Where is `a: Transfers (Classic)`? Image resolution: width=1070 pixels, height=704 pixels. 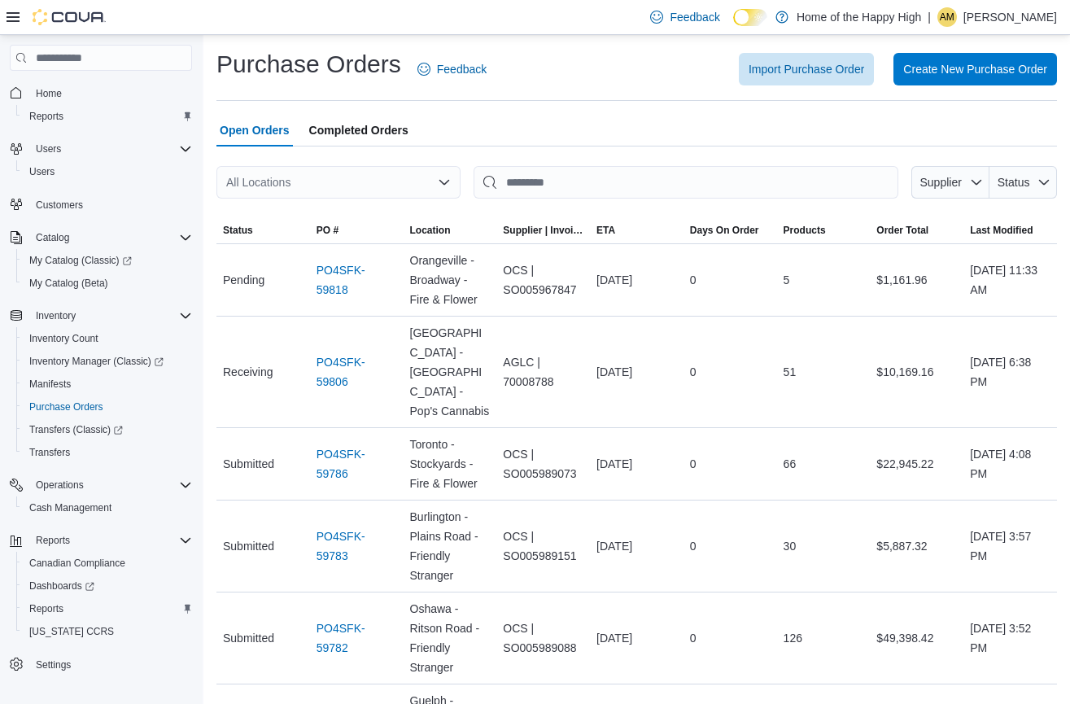 a: Transfers (Classic) is located at coordinates (76, 430).